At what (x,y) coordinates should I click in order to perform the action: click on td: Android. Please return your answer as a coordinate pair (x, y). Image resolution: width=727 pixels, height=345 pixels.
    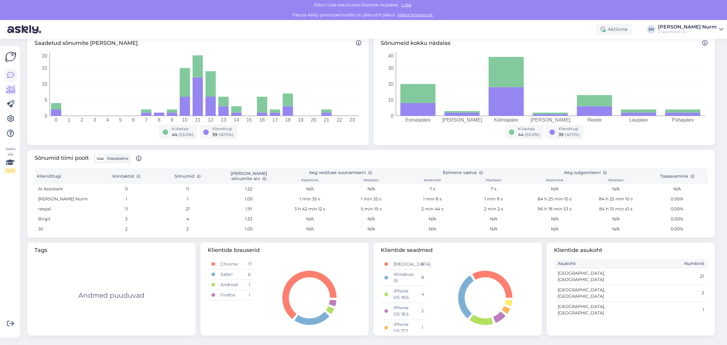
    Looking at the image, I should click on (230, 284).